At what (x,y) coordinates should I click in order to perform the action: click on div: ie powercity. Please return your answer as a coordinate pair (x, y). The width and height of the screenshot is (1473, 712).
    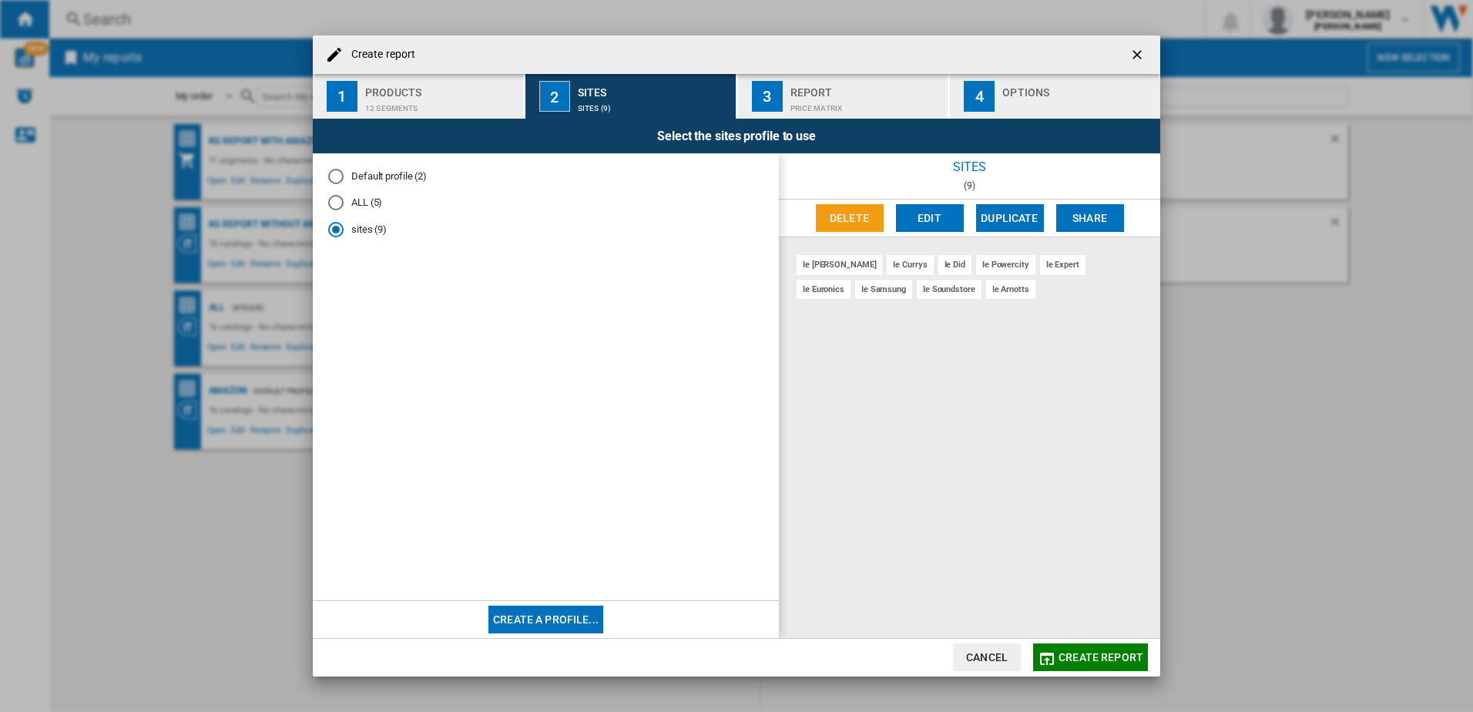
    Looking at the image, I should click on (1005, 264).